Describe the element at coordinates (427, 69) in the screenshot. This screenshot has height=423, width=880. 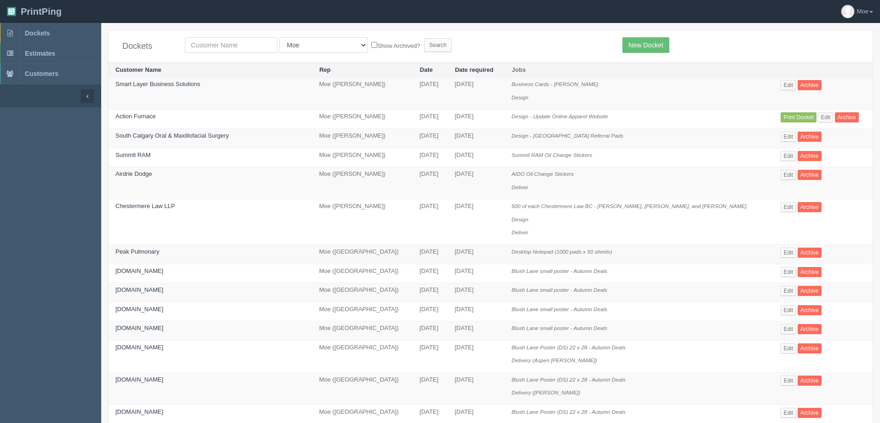
I see `a: Date` at that location.